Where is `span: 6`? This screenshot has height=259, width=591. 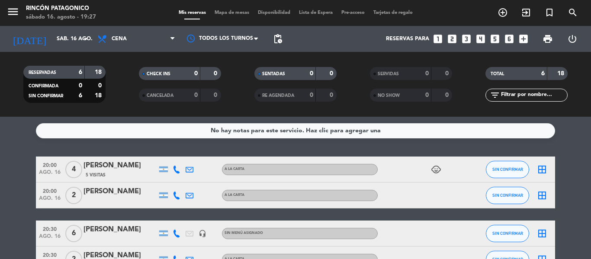
span: 6 is located at coordinates (74, 234).